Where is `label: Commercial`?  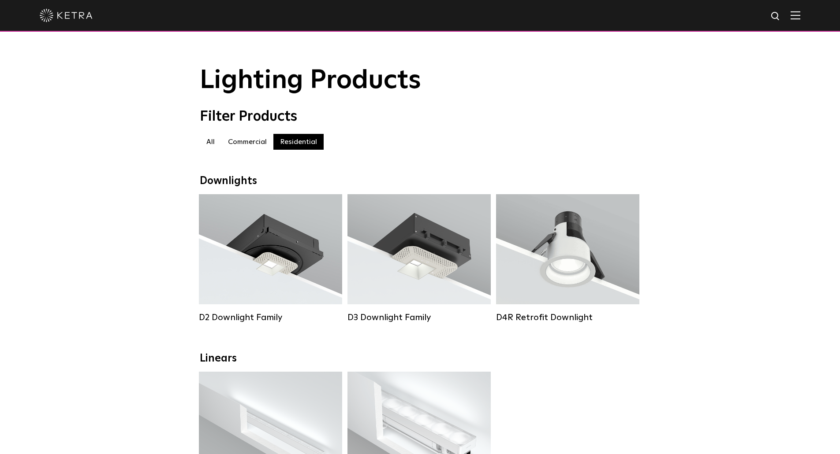
label: Commercial is located at coordinates (247, 142).